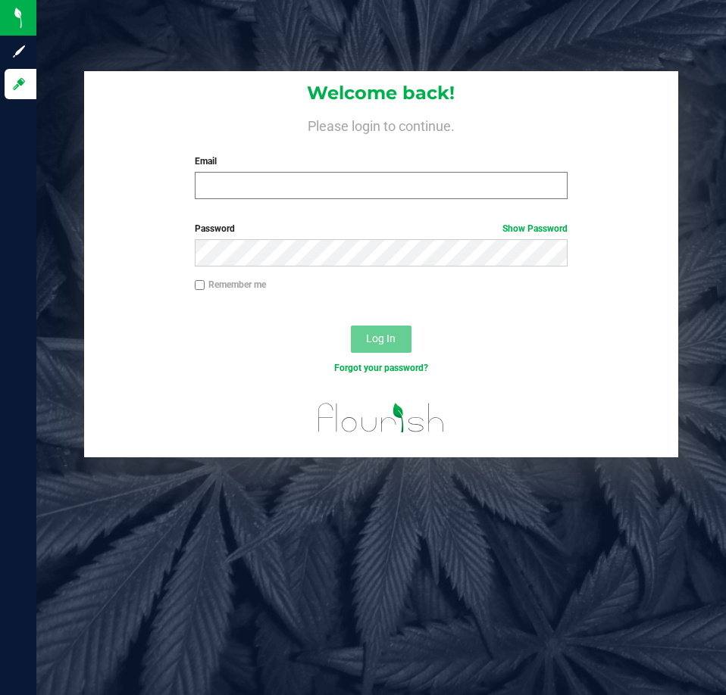  I want to click on a: Show Password, so click(535, 229).